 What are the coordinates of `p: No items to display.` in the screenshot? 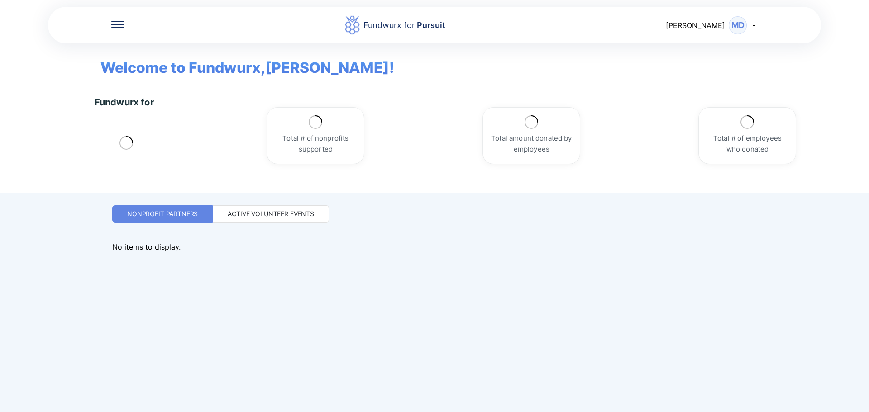 It's located at (435, 247).